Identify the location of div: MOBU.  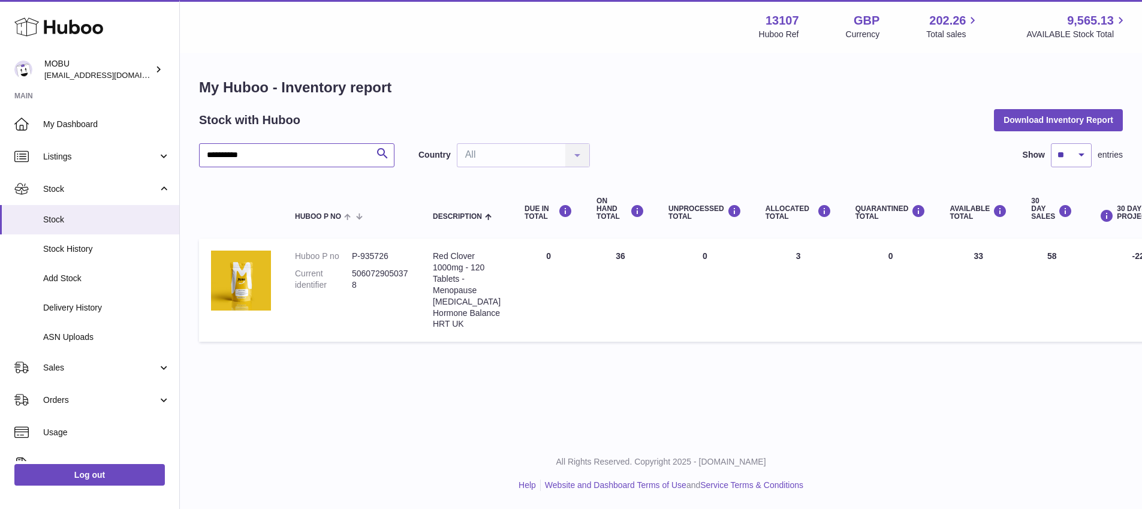
(98, 70).